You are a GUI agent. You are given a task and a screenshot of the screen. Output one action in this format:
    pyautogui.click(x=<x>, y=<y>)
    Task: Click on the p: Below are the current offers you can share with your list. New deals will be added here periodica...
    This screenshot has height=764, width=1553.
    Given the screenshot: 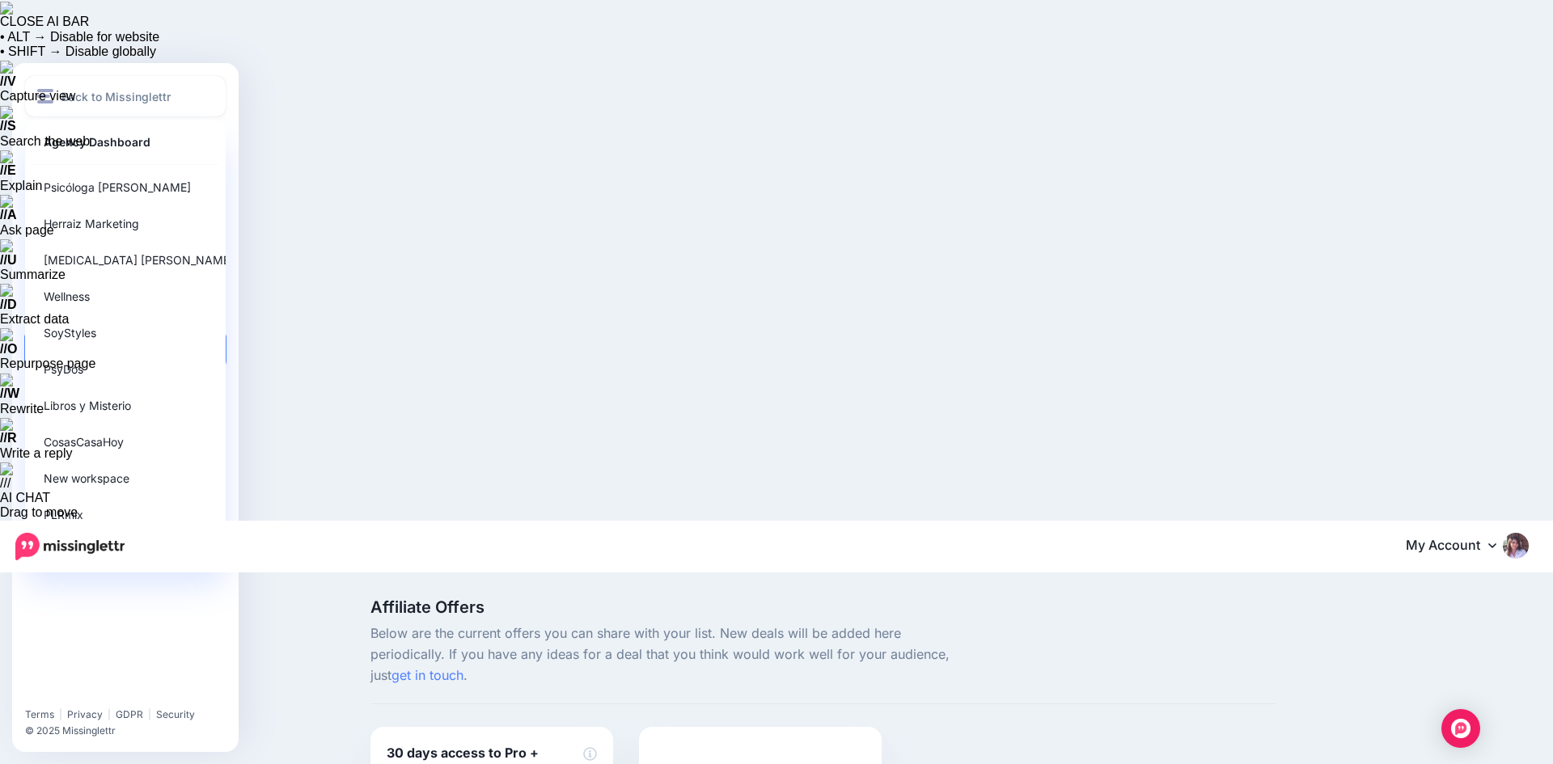 What is the action you would take?
    pyautogui.click(x=668, y=655)
    